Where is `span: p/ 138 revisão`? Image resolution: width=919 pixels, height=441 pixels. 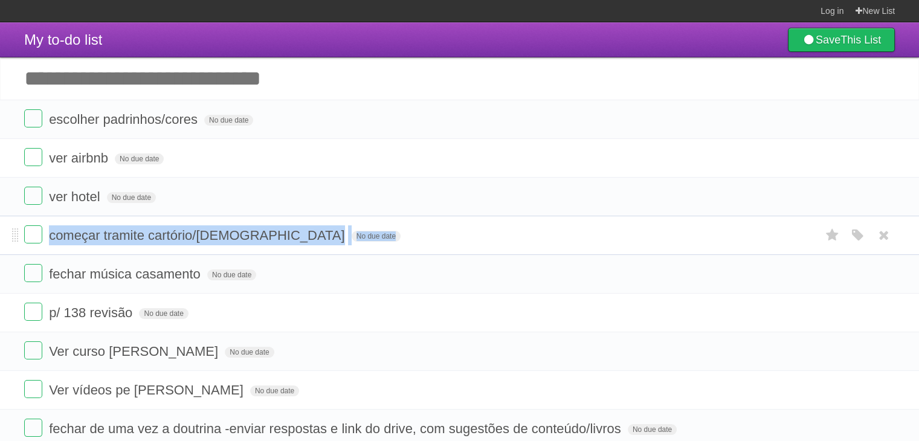
span: p/ 138 revisão is located at coordinates (92, 312).